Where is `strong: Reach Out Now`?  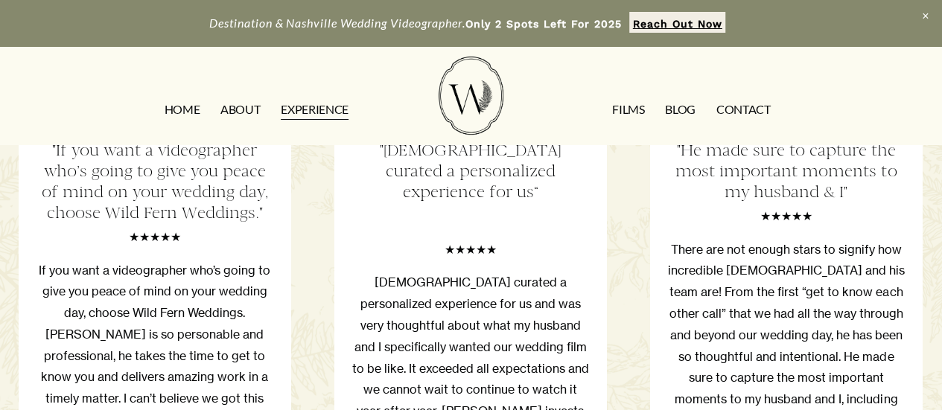 strong: Reach Out Now is located at coordinates (677, 24).